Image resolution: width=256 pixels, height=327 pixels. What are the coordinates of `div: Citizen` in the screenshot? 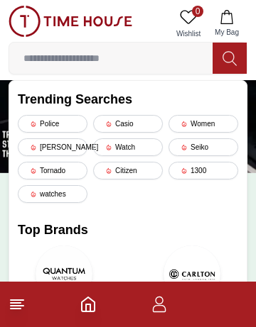 It's located at (128, 170).